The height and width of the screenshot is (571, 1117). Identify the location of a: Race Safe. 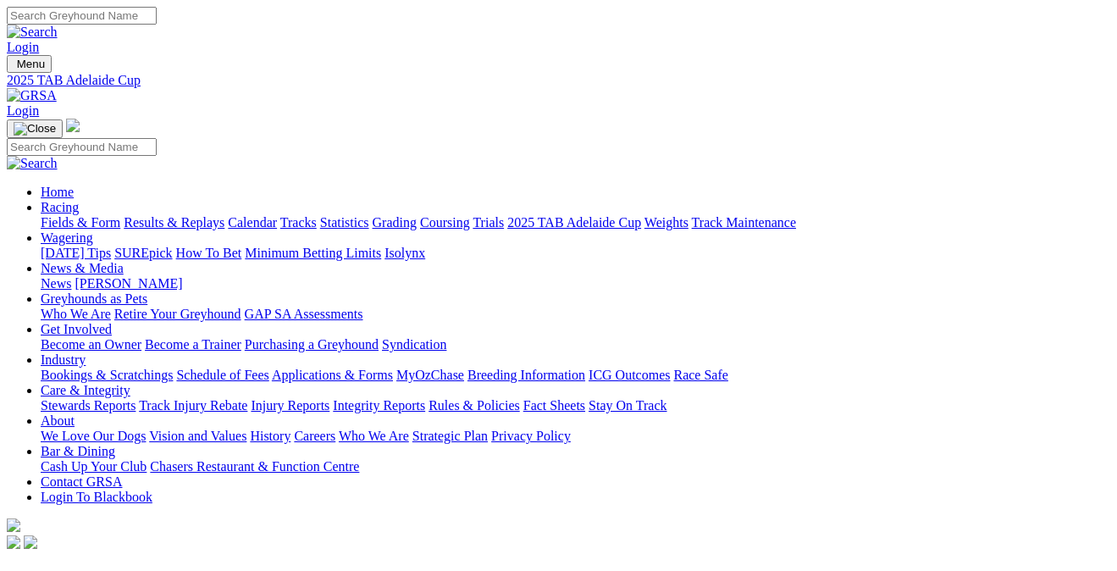
(700, 374).